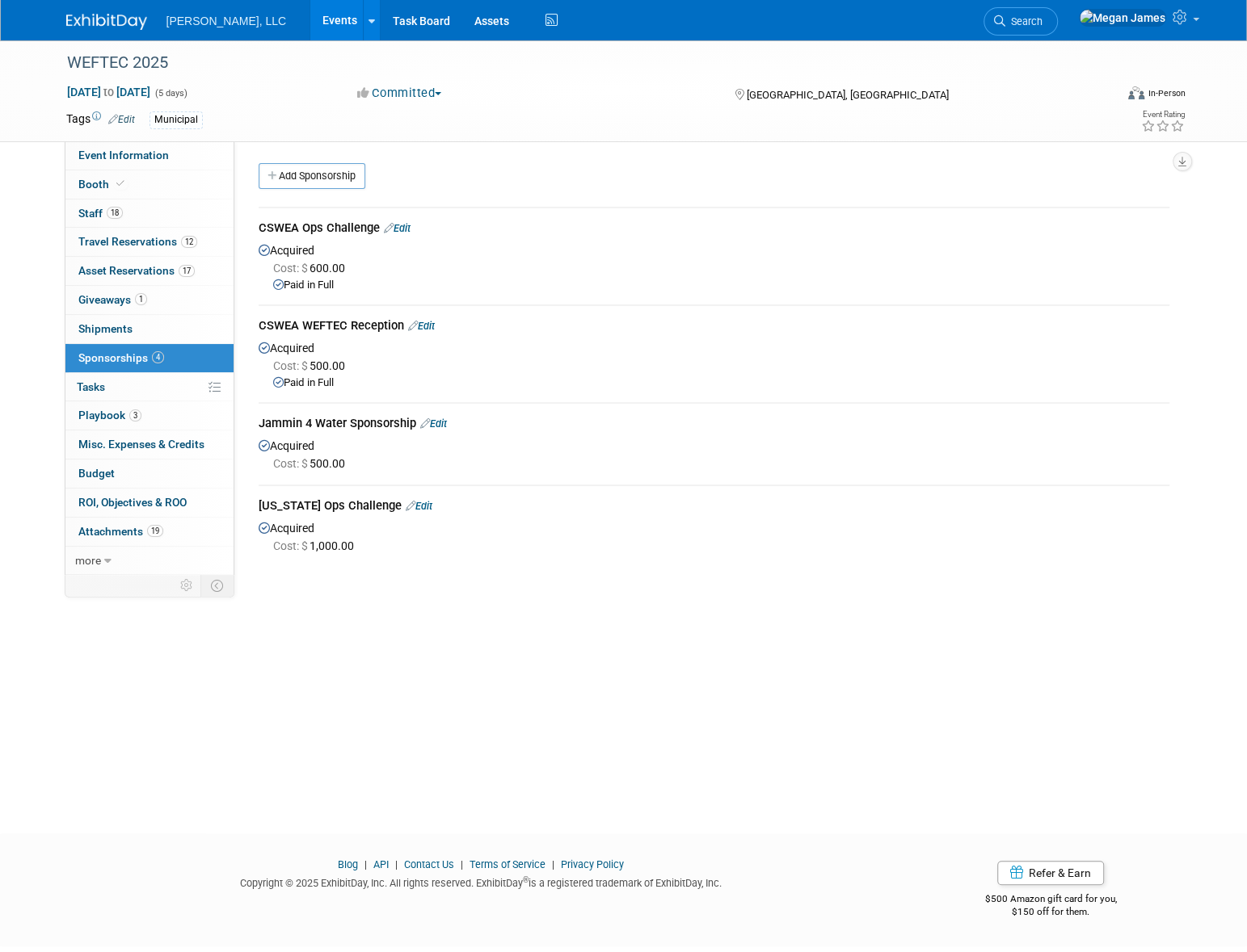  Describe the element at coordinates (187, 271) in the screenshot. I see `span: 17` at that location.